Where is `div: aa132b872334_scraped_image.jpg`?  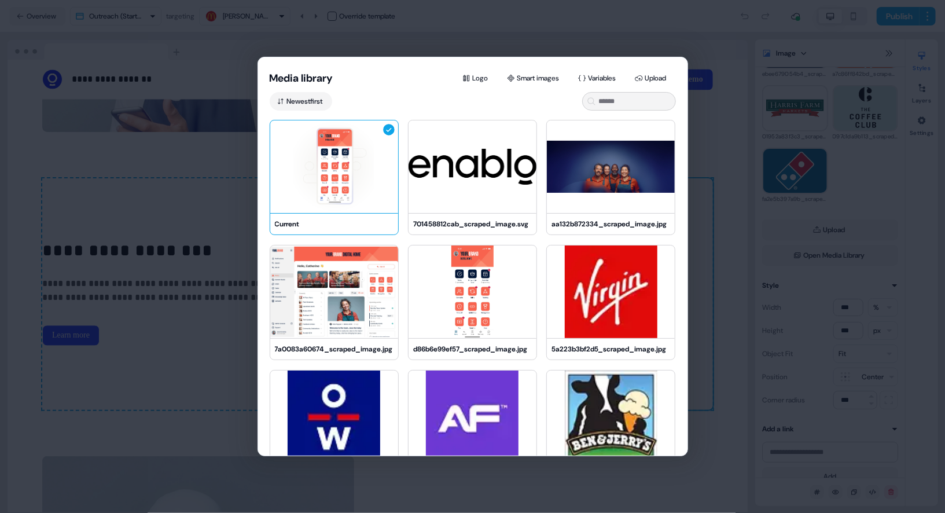 div: aa132b872334_scraped_image.jpg is located at coordinates (610, 224).